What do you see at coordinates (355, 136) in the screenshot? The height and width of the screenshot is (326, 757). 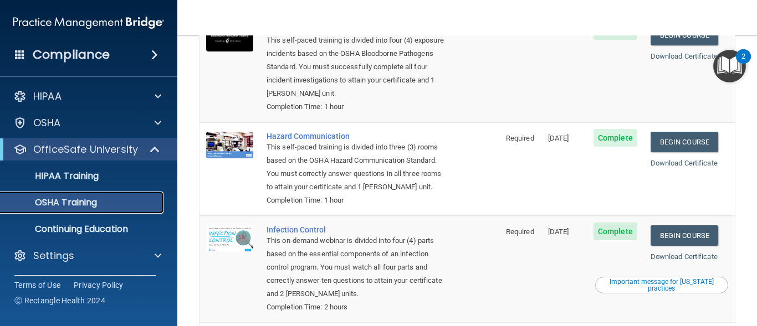 I see `div: Hazard Communication` at bounding box center [355, 136].